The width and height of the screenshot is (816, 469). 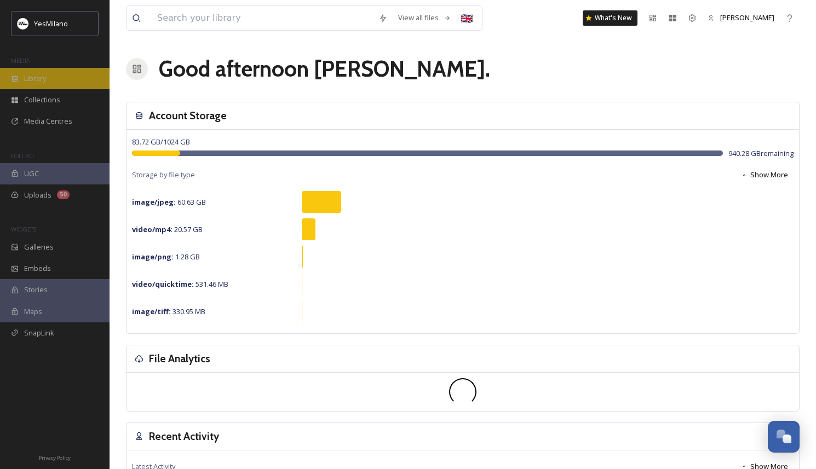 I want to click on span: 330.95 MB, so click(x=169, y=312).